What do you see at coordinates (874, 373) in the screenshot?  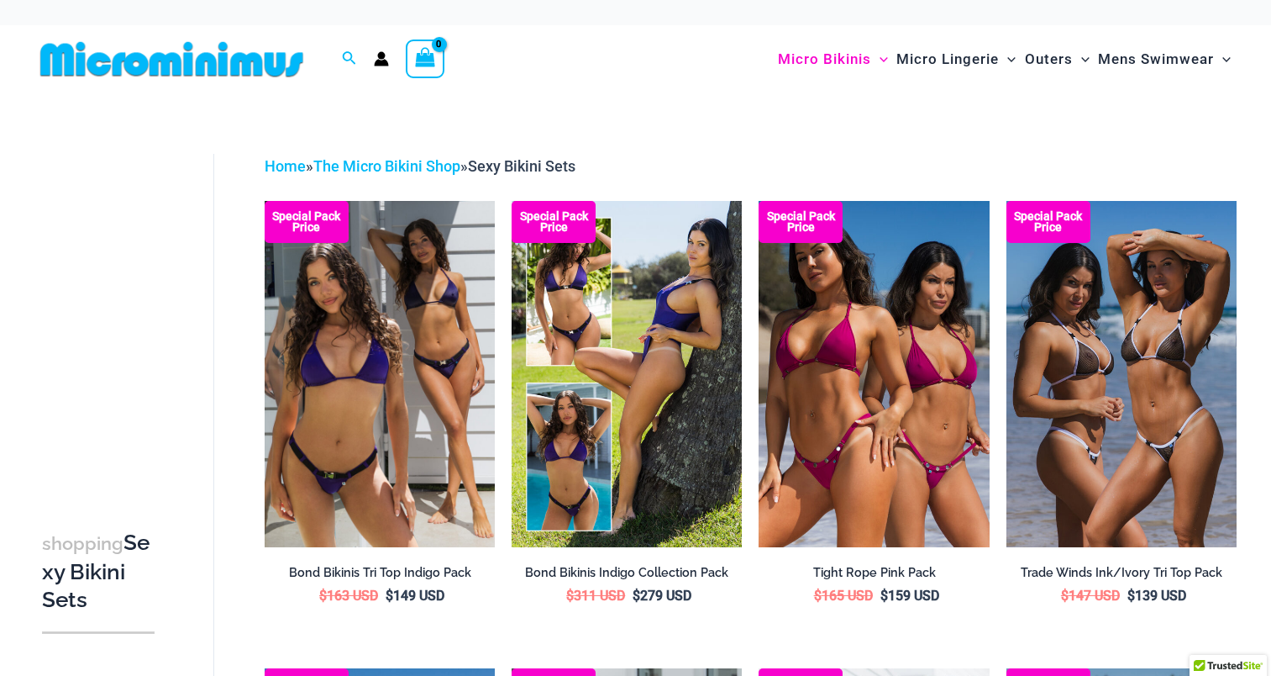 I see `img: Collection Pack F` at bounding box center [874, 373].